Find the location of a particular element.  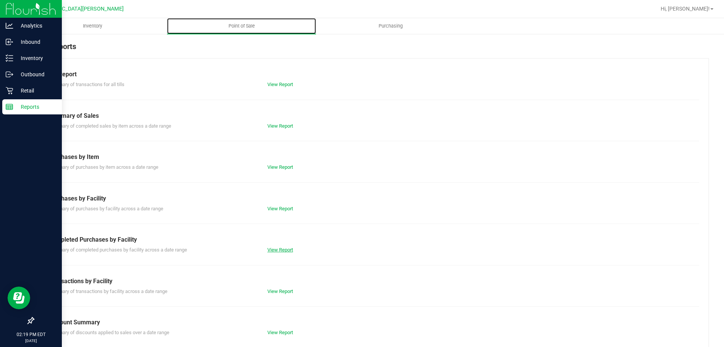

div: Completed Purchases by Facility is located at coordinates (371, 239).